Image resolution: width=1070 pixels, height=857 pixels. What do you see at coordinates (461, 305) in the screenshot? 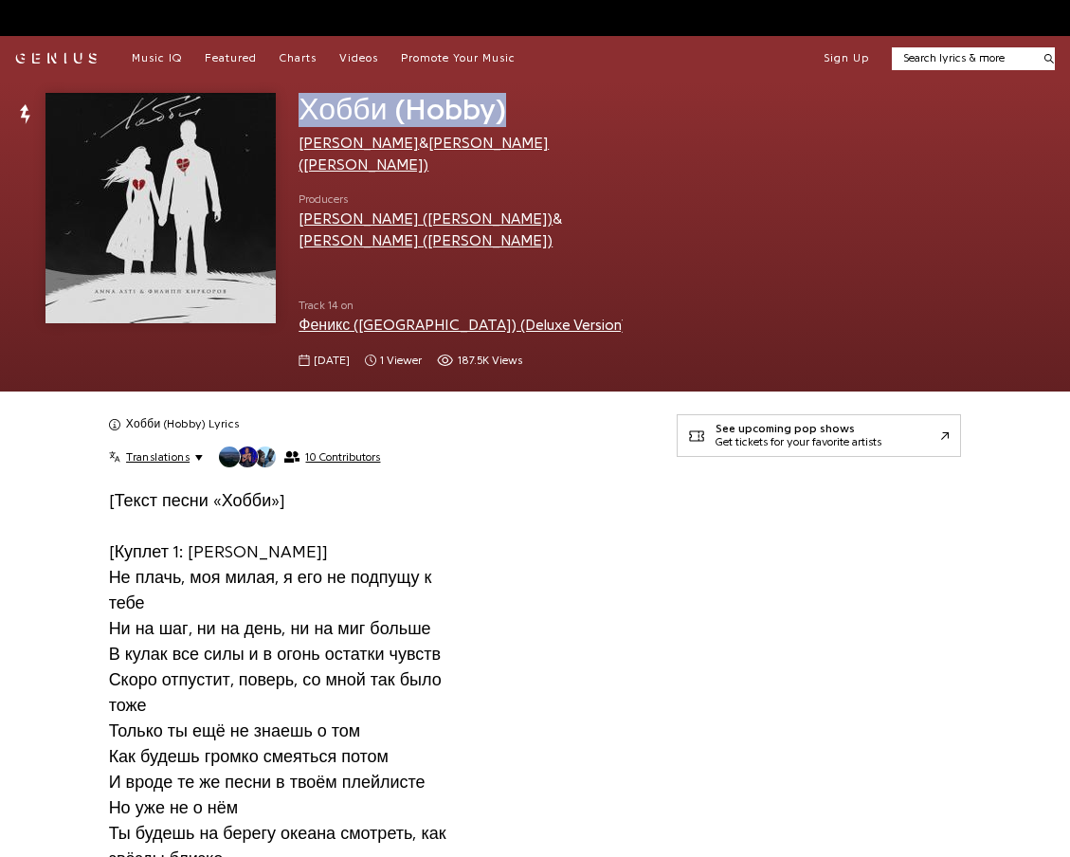
I see `span: Track 14 on` at bounding box center [461, 305].